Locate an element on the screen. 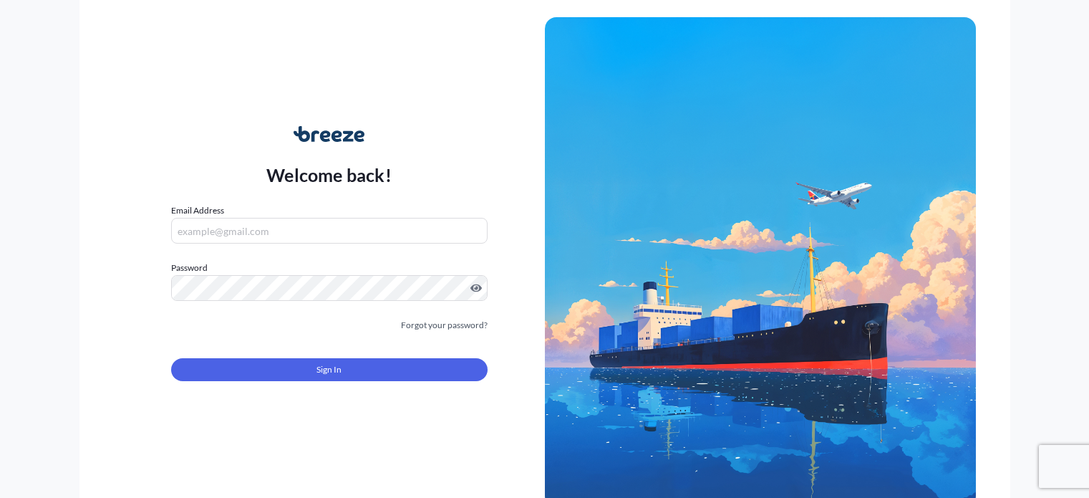 This screenshot has width=1089, height=498. a: Forgot your password? is located at coordinates (444, 325).